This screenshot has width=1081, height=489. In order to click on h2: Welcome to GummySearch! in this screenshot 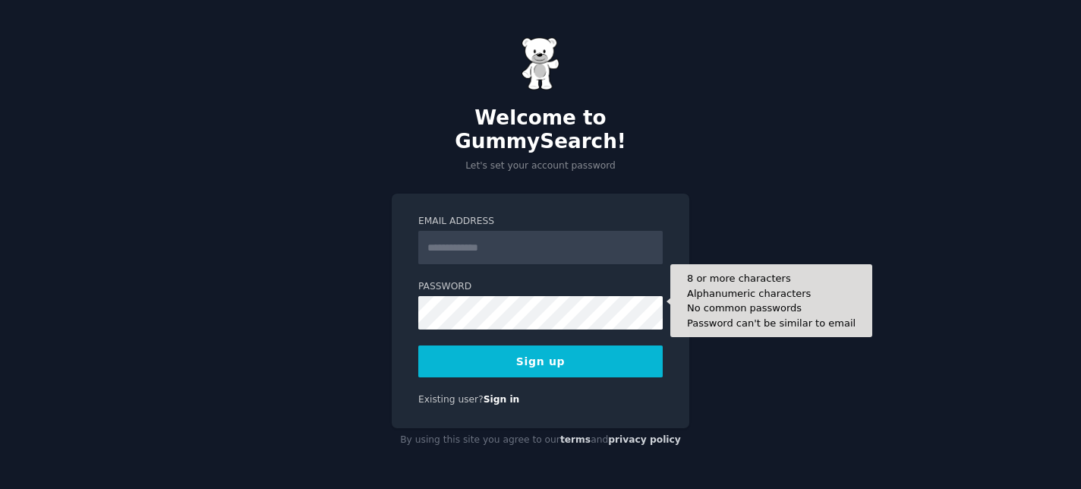, I will do `click(541, 130)`.